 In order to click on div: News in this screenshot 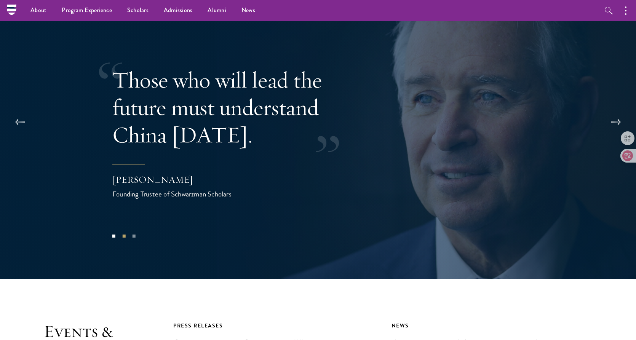, I will do `click(492, 326)`.